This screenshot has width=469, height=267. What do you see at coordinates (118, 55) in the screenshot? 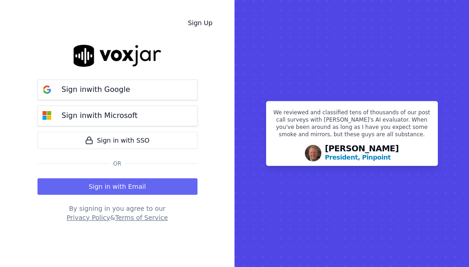
I see `img: logo` at bounding box center [118, 55].